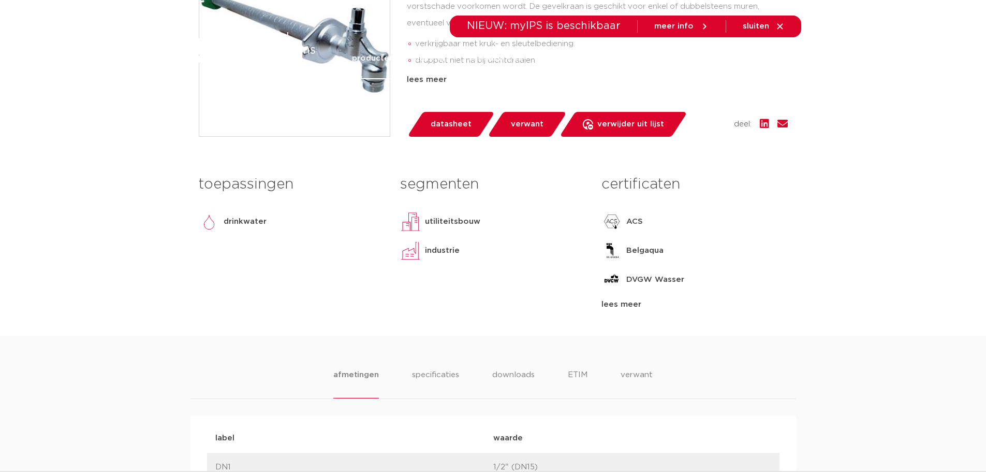 This screenshot has height=472, width=986. Describe the element at coordinates (756, 26) in the screenshot. I see `span: sluiten` at that location.